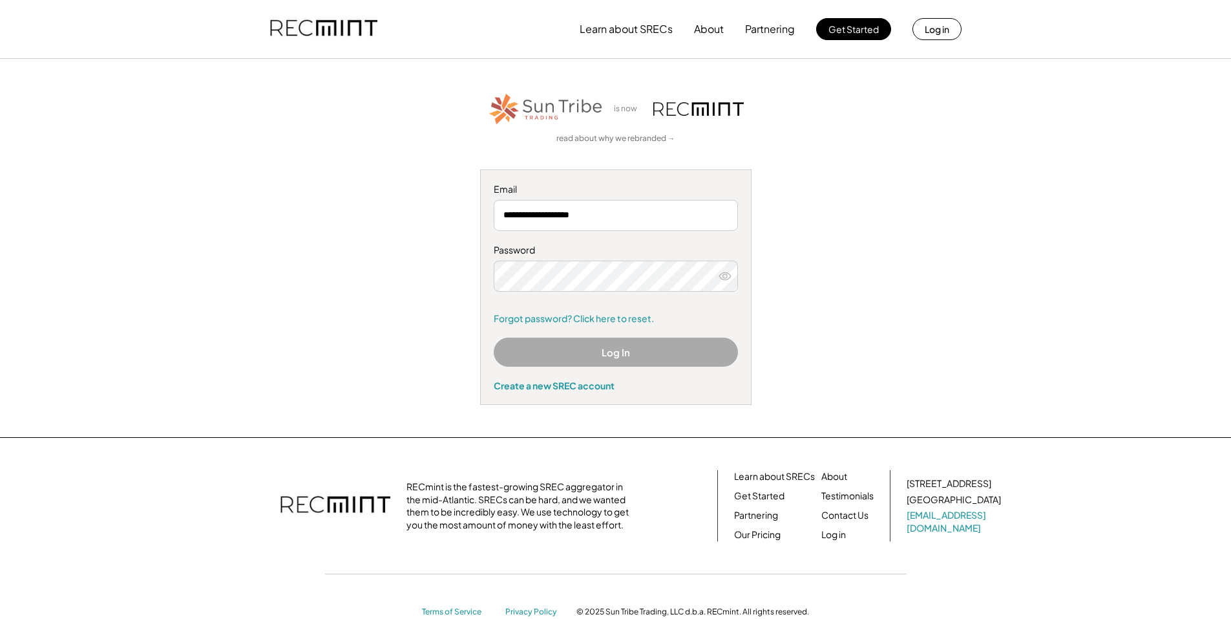 Image resolution: width=1231 pixels, height=619 pixels. I want to click on button: Get Started, so click(854, 29).